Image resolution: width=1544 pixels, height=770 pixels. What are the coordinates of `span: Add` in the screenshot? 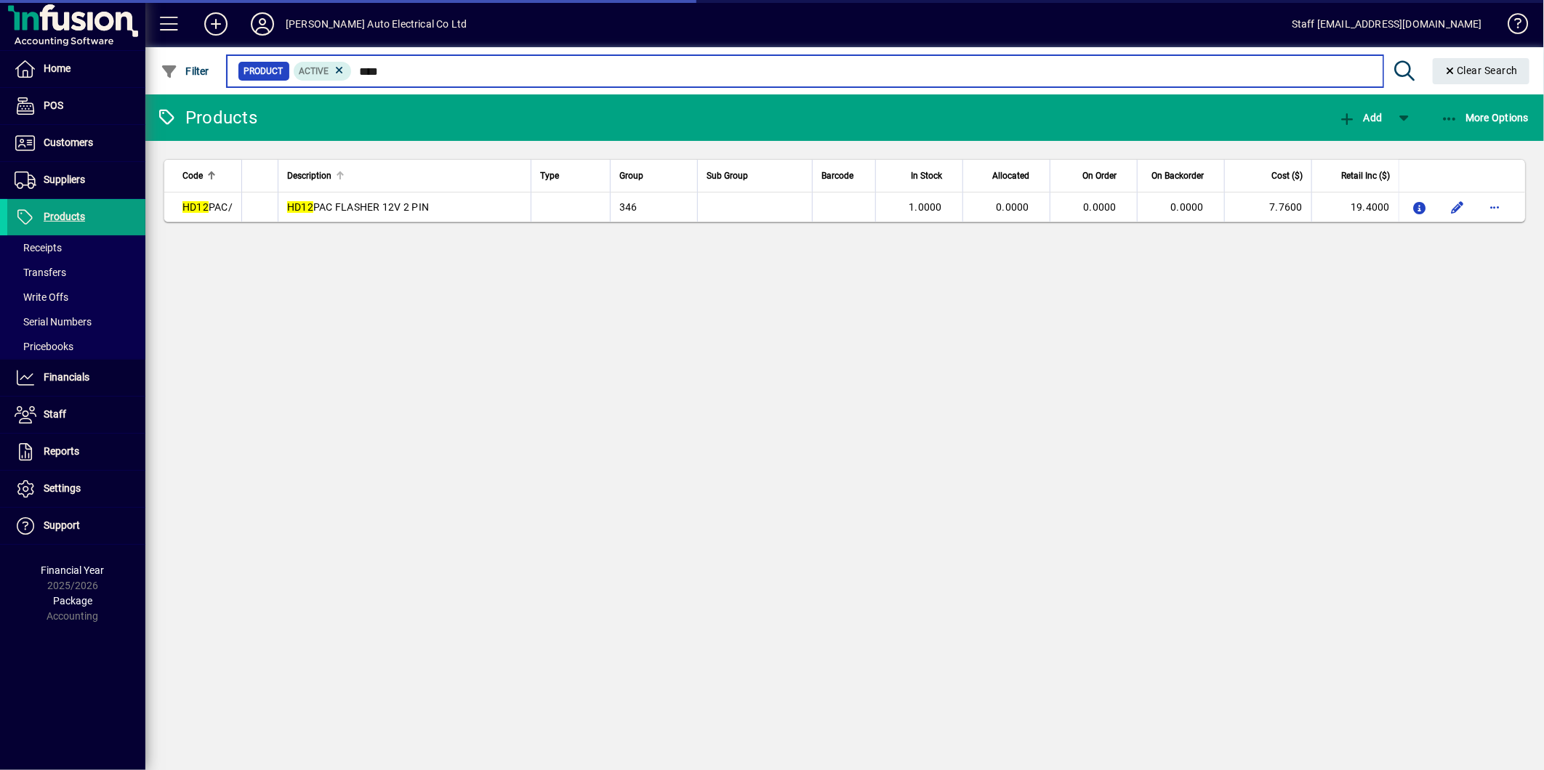 It's located at (1360, 118).